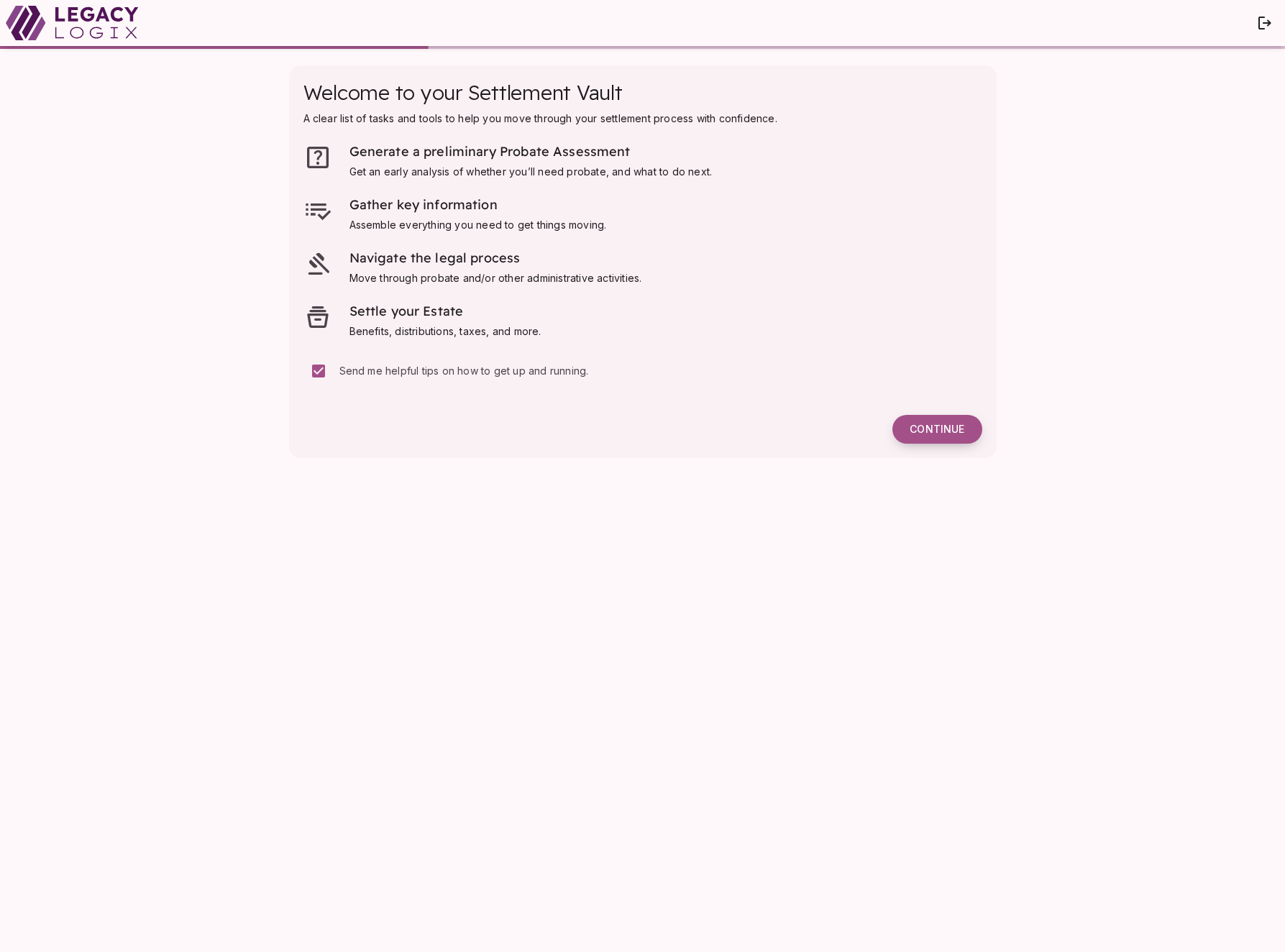  I want to click on span: Get an early analysis of whether you’ll need probate, and what to do next., so click(531, 171).